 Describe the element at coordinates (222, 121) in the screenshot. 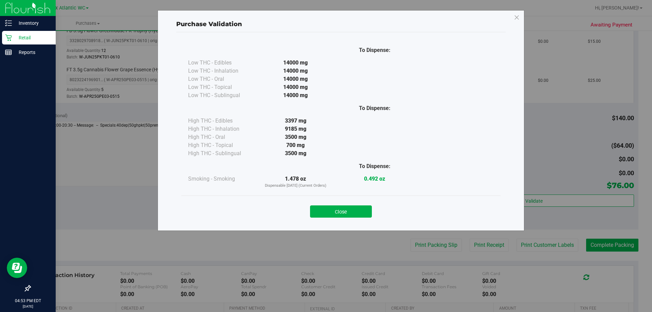

I see `div: High THC - Edibles` at that location.